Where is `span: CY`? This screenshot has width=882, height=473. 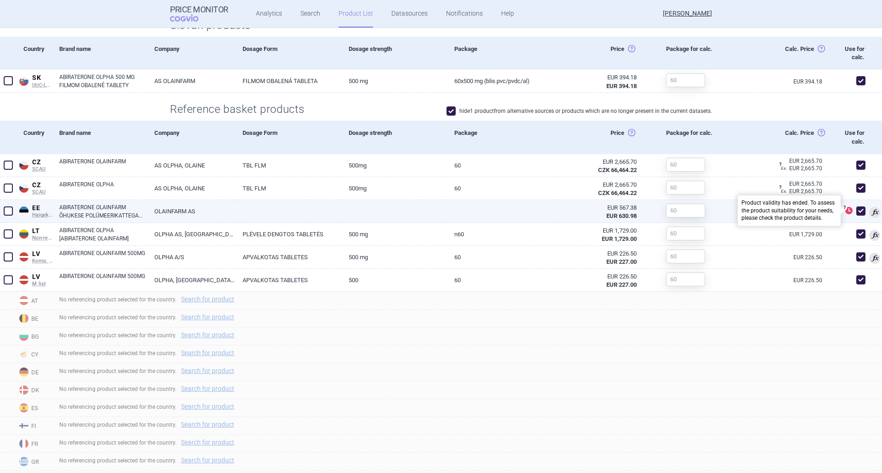
span: CY is located at coordinates (34, 354).